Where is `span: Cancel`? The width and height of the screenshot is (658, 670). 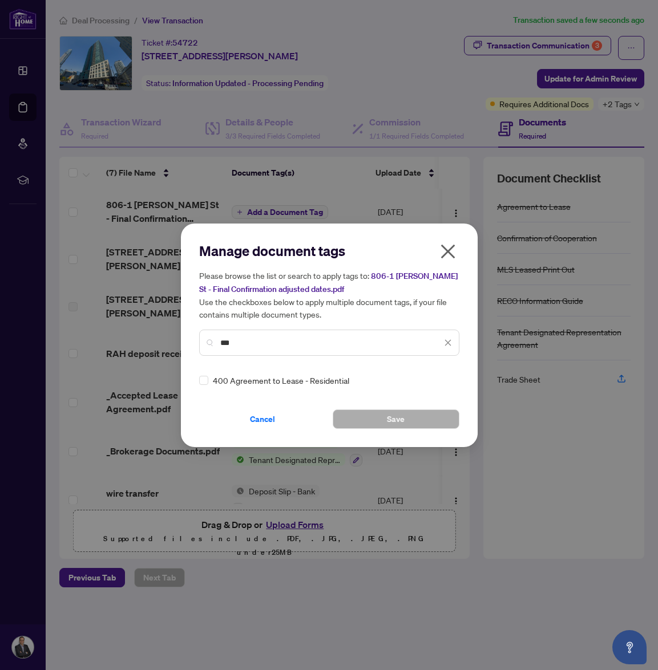
span: Cancel is located at coordinates (262, 419).